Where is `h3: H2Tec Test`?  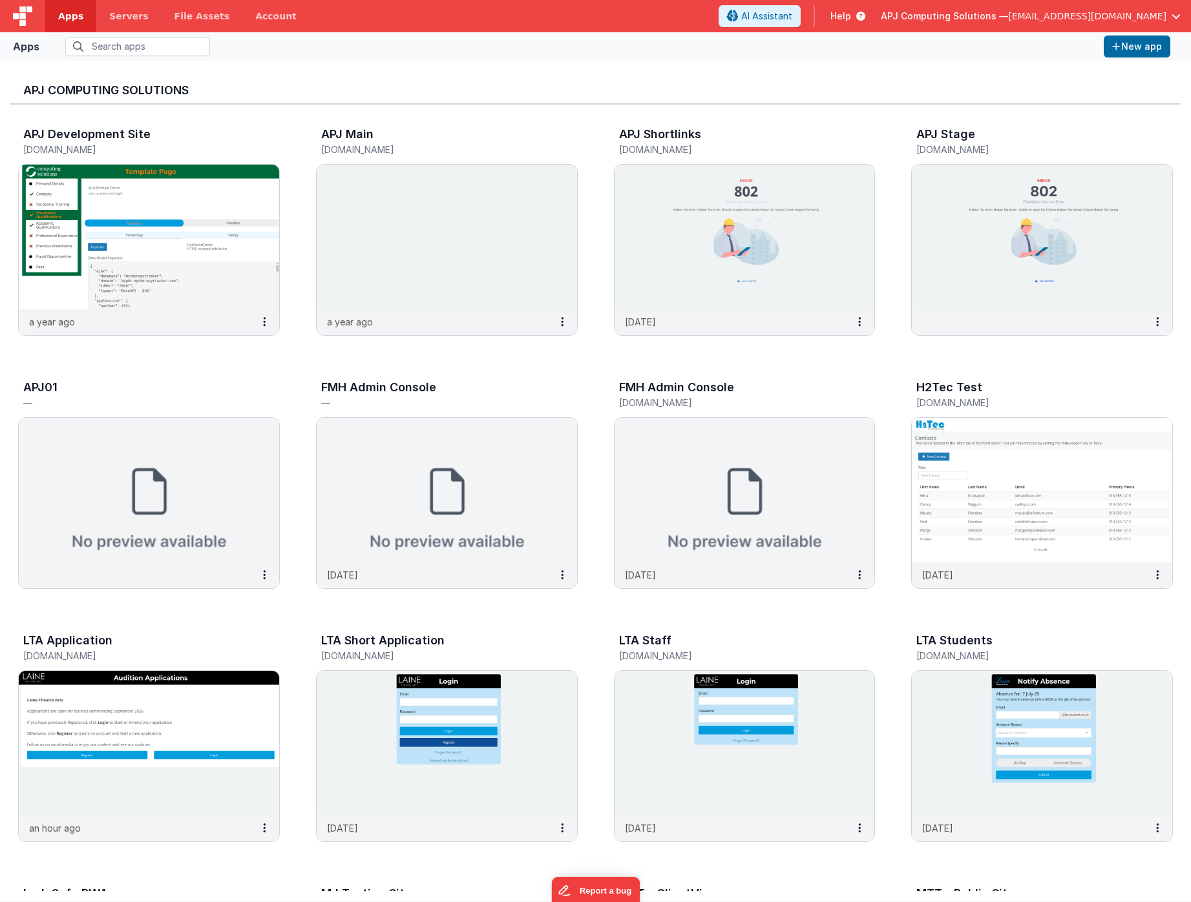 h3: H2Tec Test is located at coordinates (949, 388).